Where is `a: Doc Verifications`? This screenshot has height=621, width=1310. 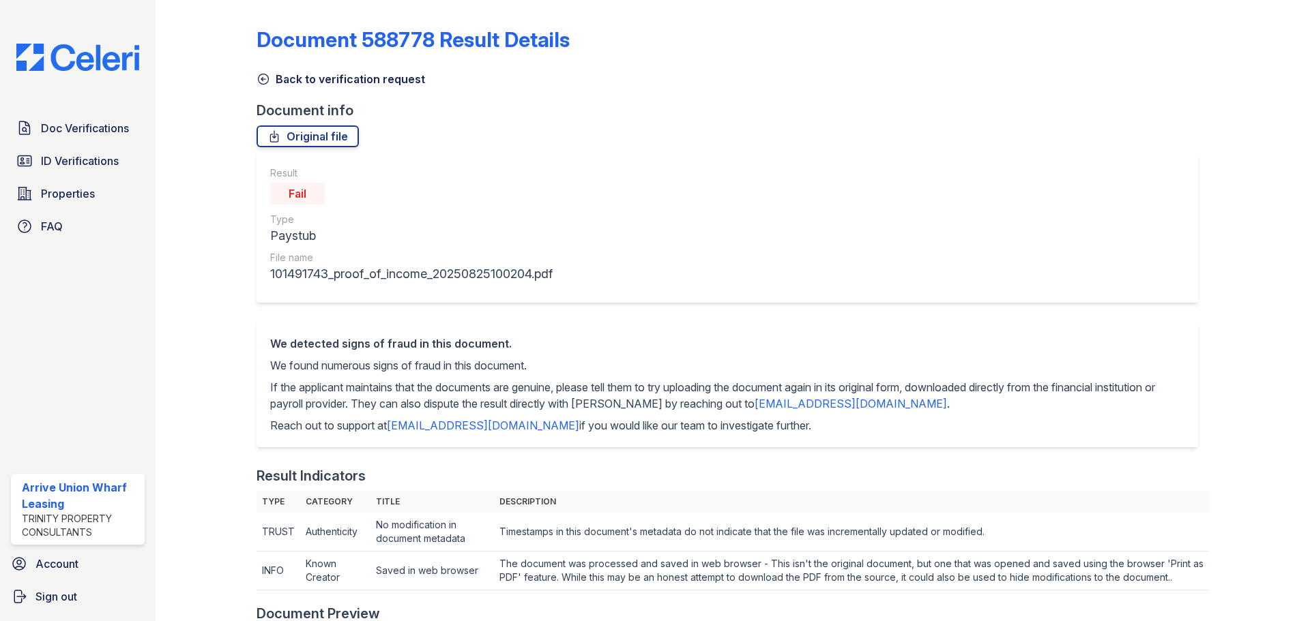
a: Doc Verifications is located at coordinates (78, 128).